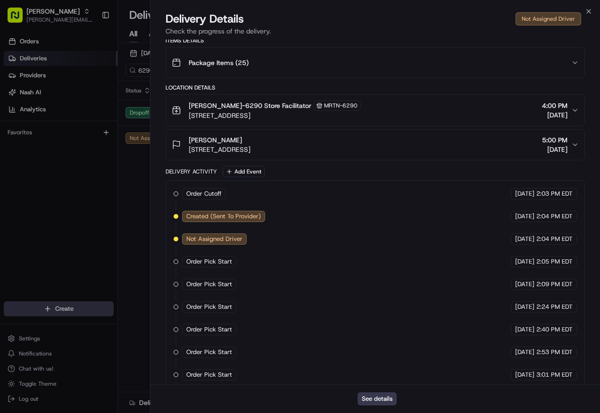 The width and height of the screenshot is (600, 413). What do you see at coordinates (191, 172) in the screenshot?
I see `div: Delivery Activity` at bounding box center [191, 172].